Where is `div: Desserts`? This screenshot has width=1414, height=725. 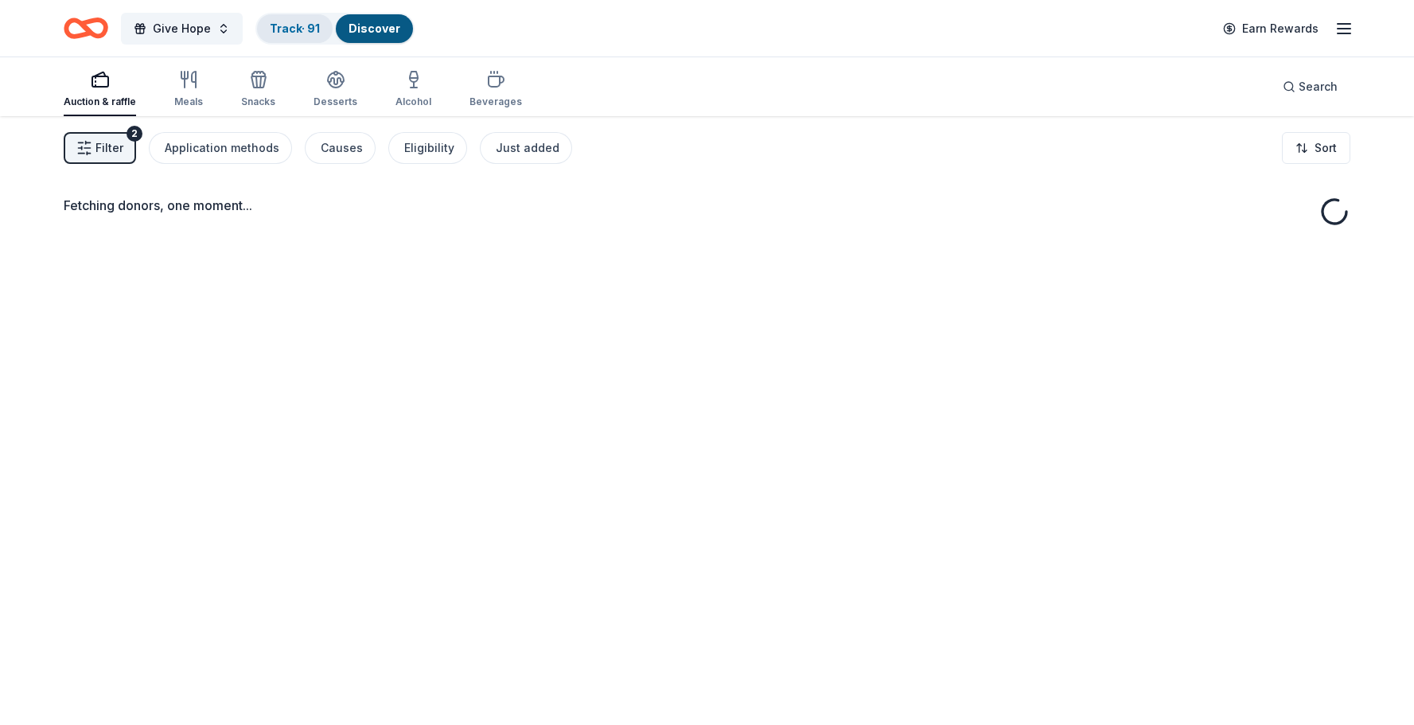 div: Desserts is located at coordinates (335, 102).